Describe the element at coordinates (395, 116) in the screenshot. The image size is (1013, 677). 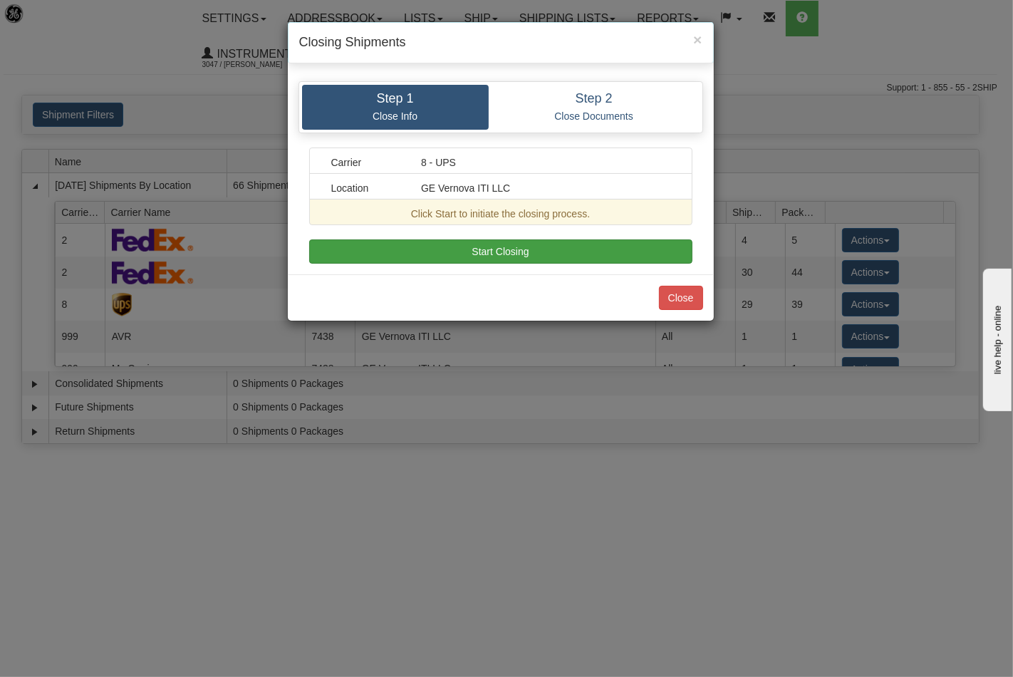
I see `p: Close Info` at that location.